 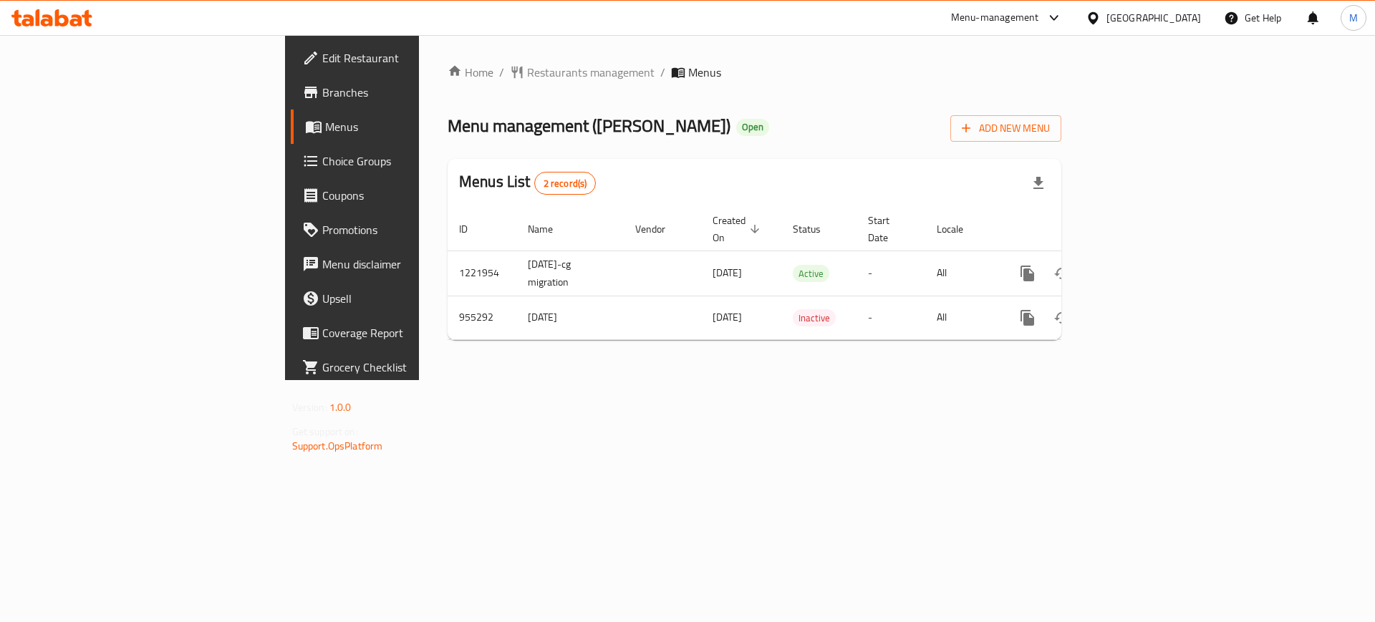 I want to click on span: Choice Groups, so click(x=412, y=161).